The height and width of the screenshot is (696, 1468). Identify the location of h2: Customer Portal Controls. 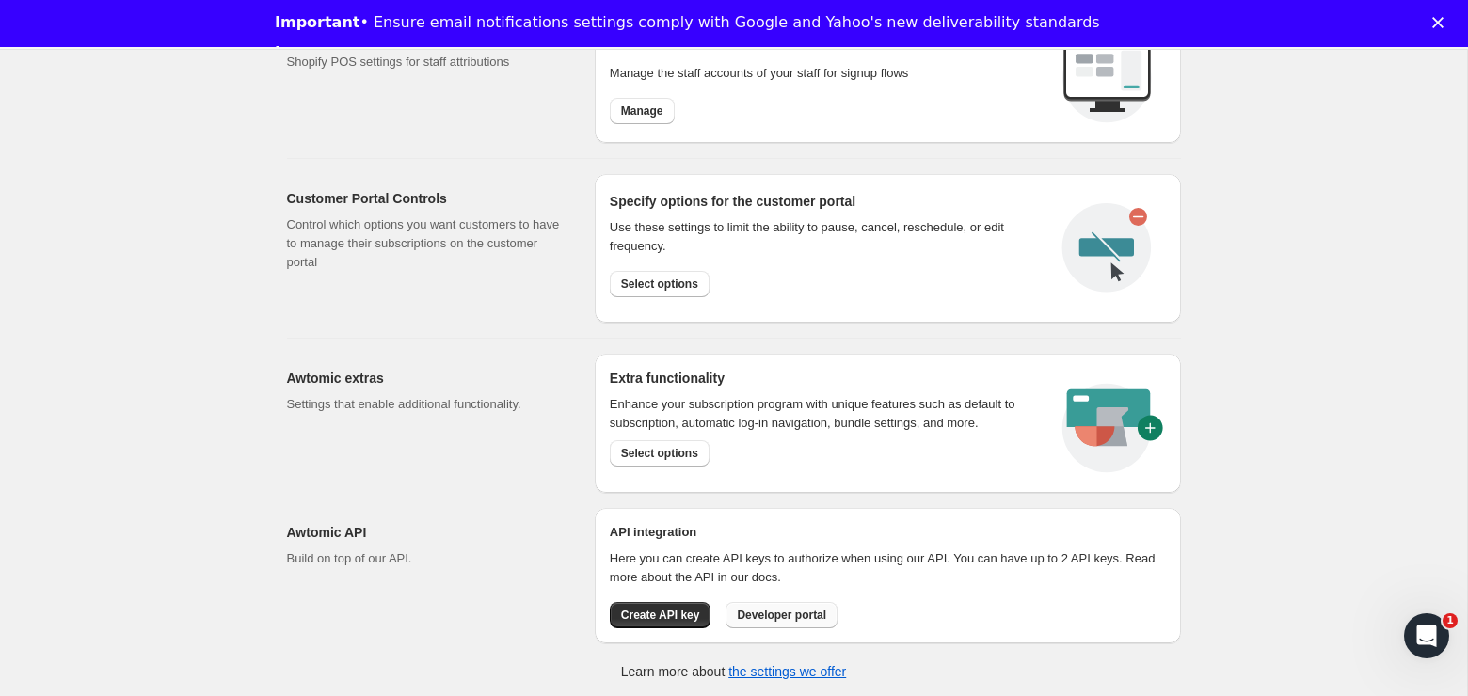
(425, 199).